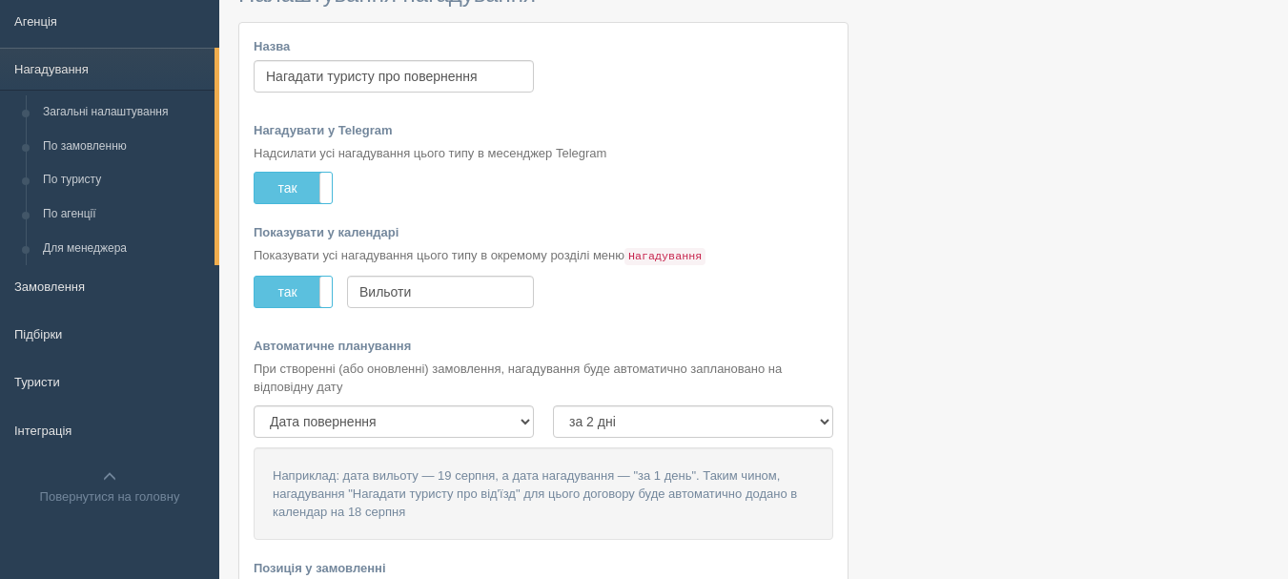  I want to click on p: Наприклад: дата вильоту — 19 серпня, а дата нагадування — "за 1 день". Таким чином, нагадування "..., so click(543, 493).